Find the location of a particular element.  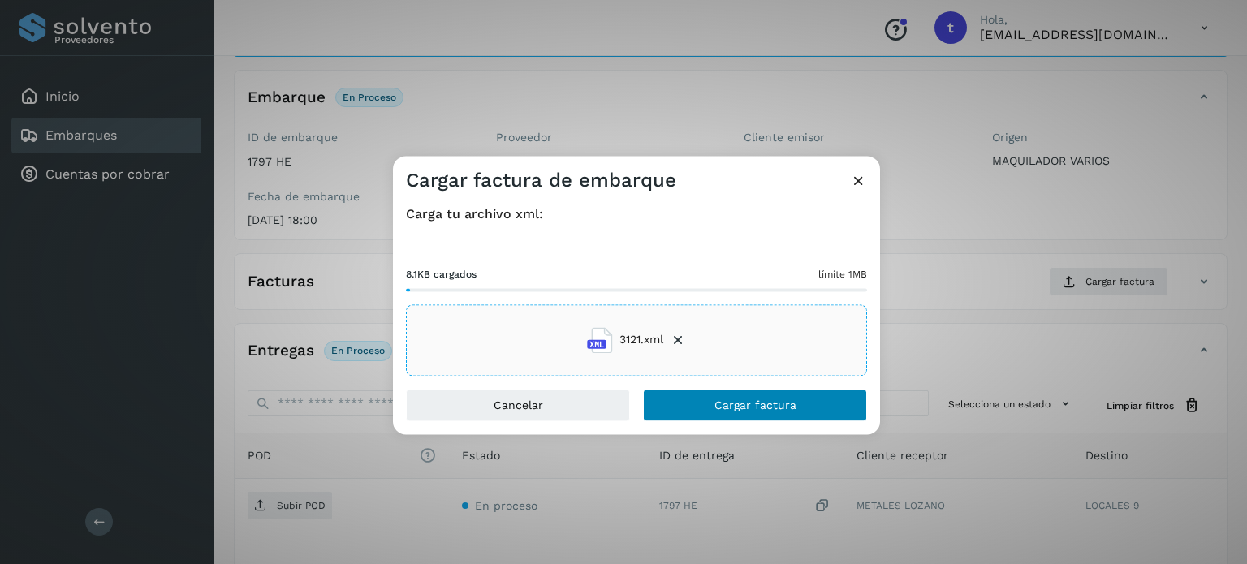

h4: Carga tu archivo xml: is located at coordinates (637, 214).